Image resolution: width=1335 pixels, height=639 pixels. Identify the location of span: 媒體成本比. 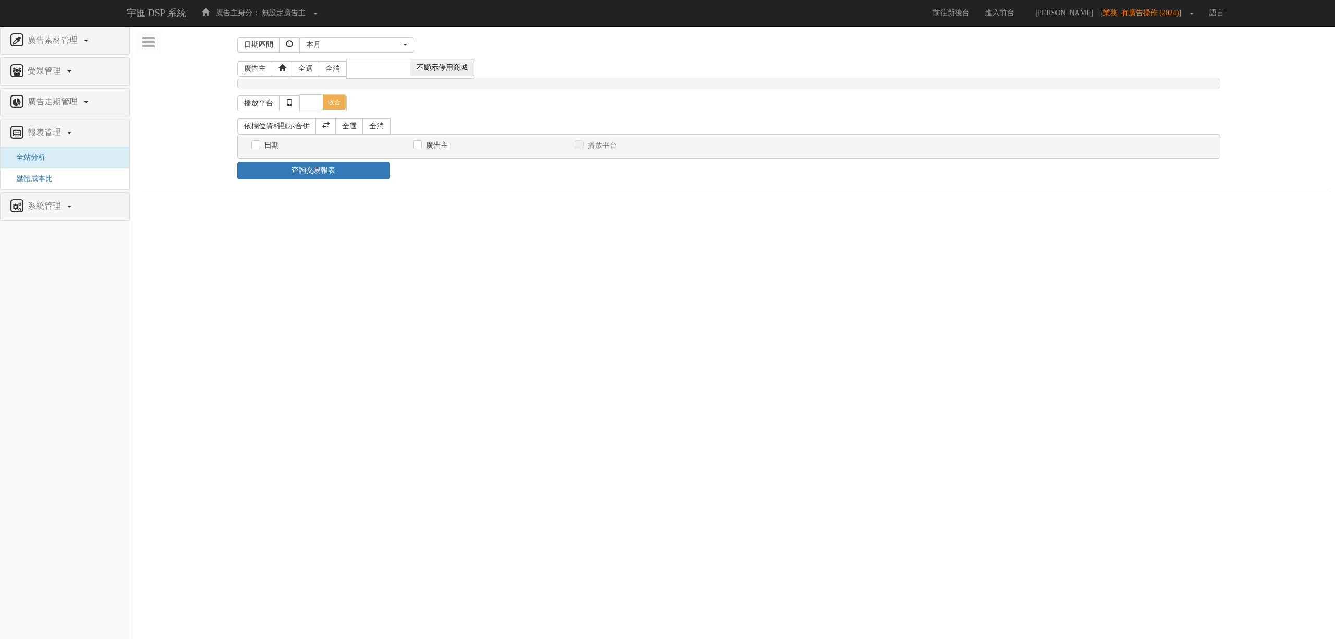
(30, 178).